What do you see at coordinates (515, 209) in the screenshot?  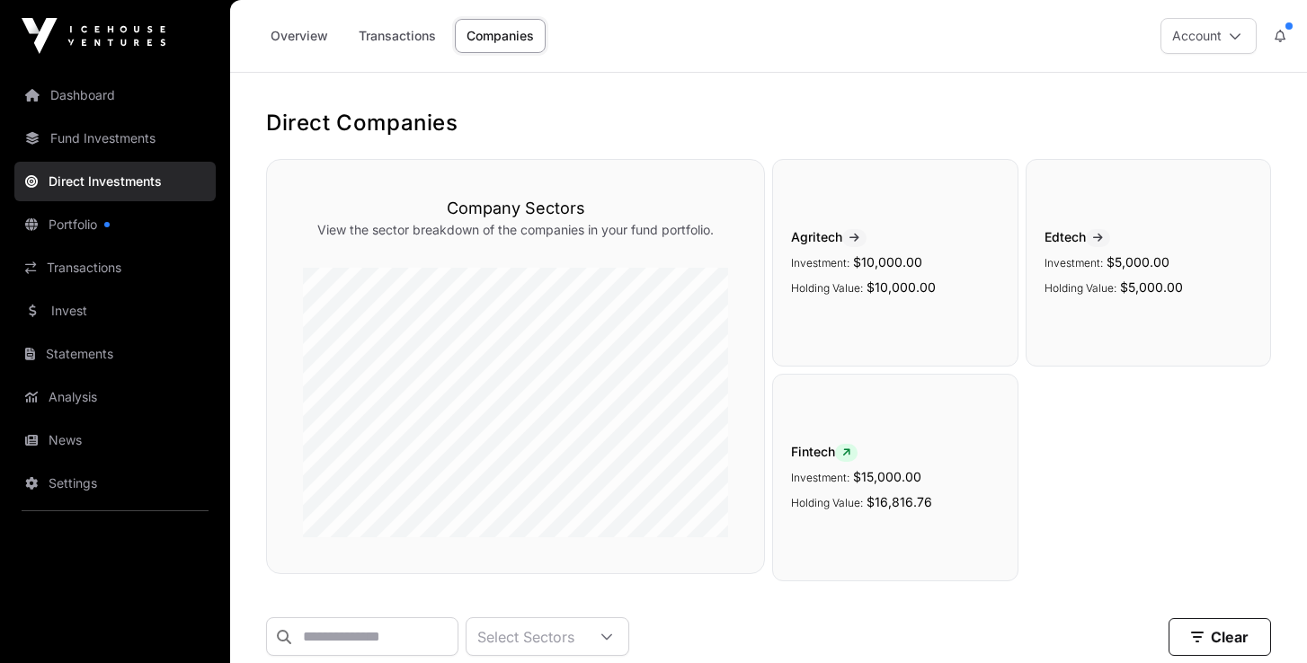 I see `h3: Company Sectors` at bounding box center [515, 209].